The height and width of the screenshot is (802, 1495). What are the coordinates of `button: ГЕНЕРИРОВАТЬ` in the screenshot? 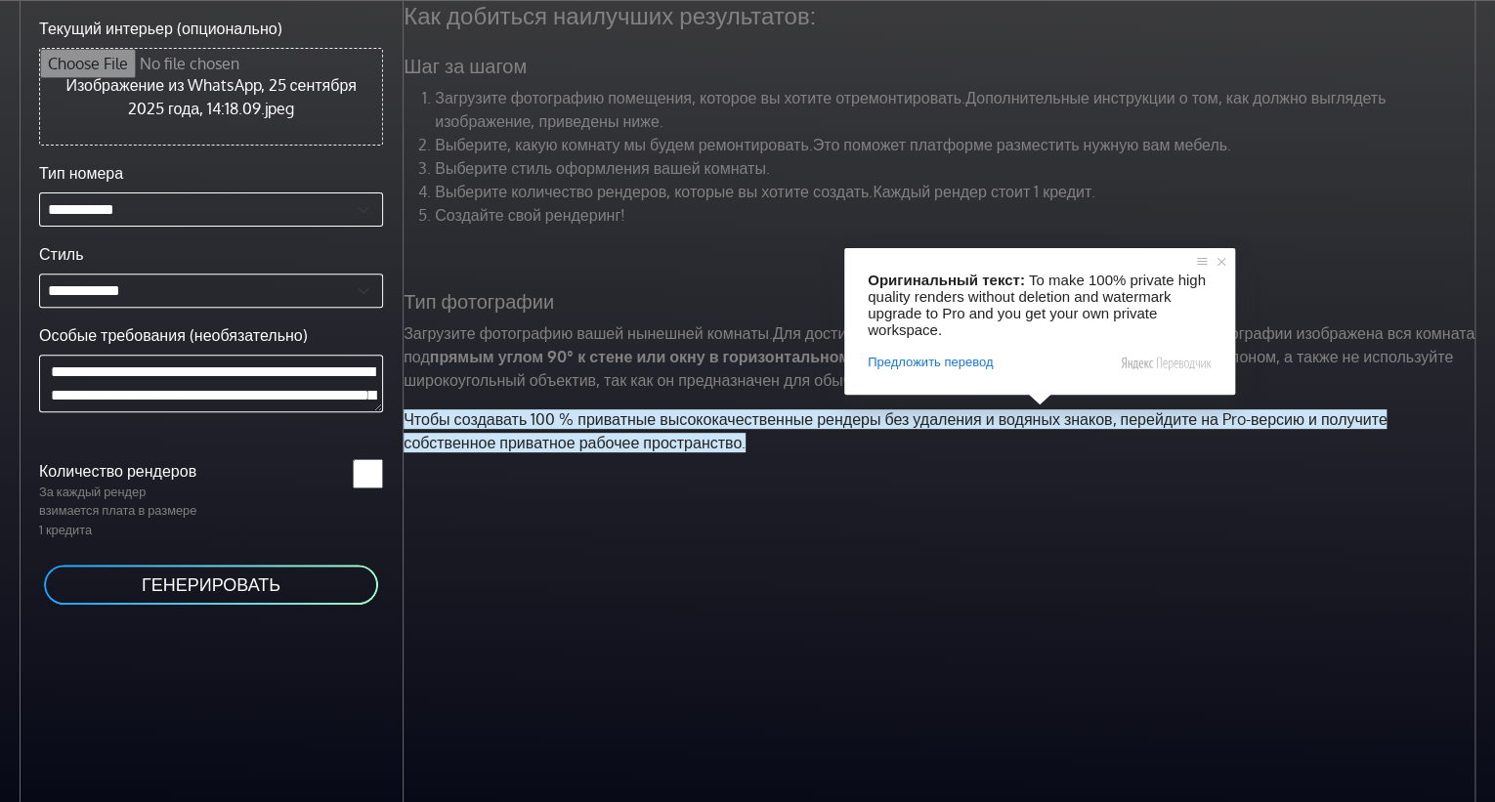 It's located at (211, 584).